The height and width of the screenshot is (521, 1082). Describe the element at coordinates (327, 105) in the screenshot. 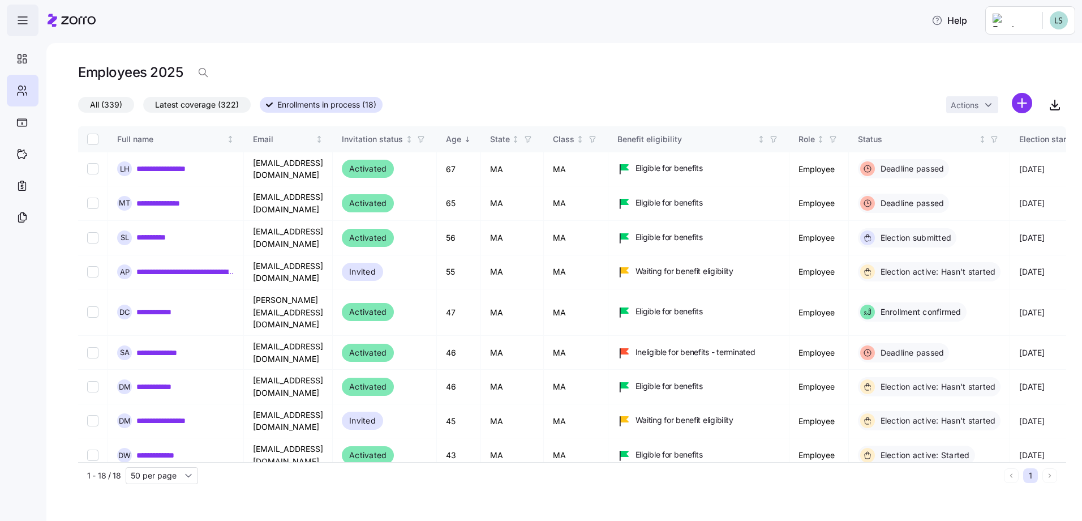

I see `span: Enrollments in process (18)` at that location.